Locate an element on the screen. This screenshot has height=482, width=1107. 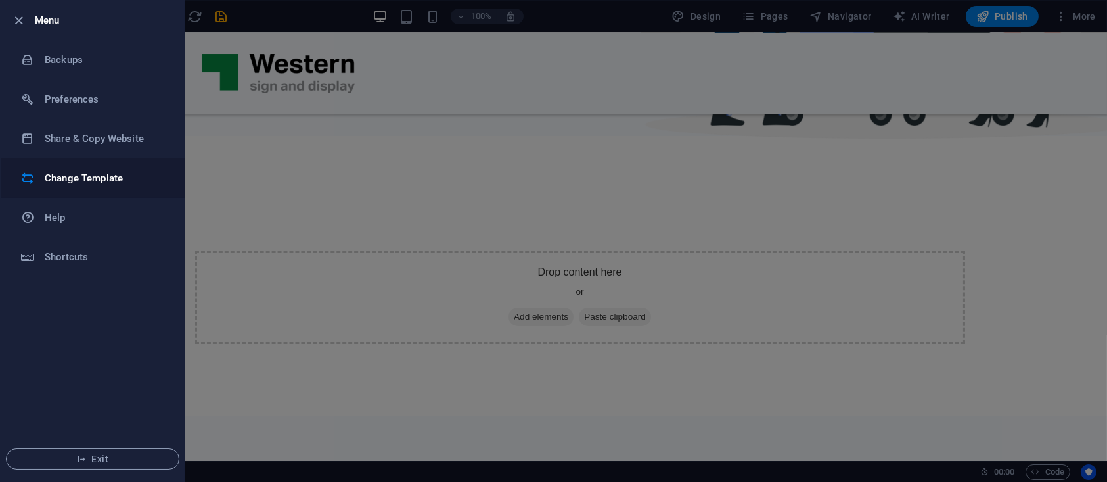
span: Paste clipboard is located at coordinates (563, 284).